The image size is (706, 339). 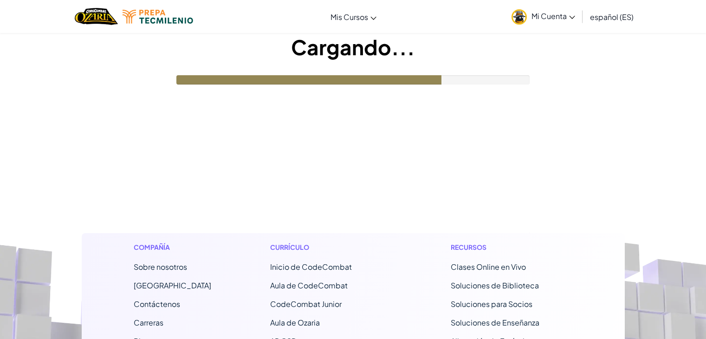 What do you see at coordinates (553, 16) in the screenshot?
I see `span: Mi Cuenta` at bounding box center [553, 16].